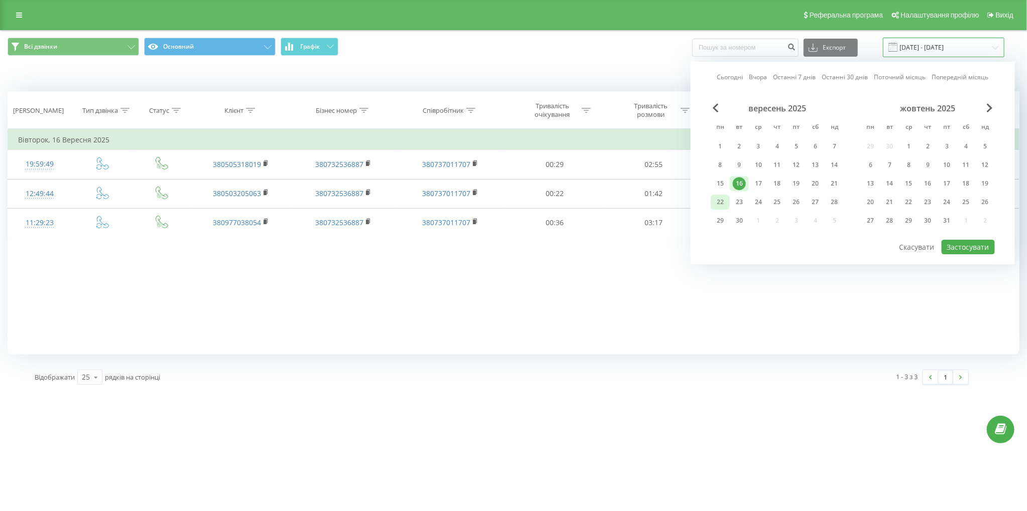 The height and width of the screenshot is (511, 1027). I want to click on div: 23, so click(928, 202).